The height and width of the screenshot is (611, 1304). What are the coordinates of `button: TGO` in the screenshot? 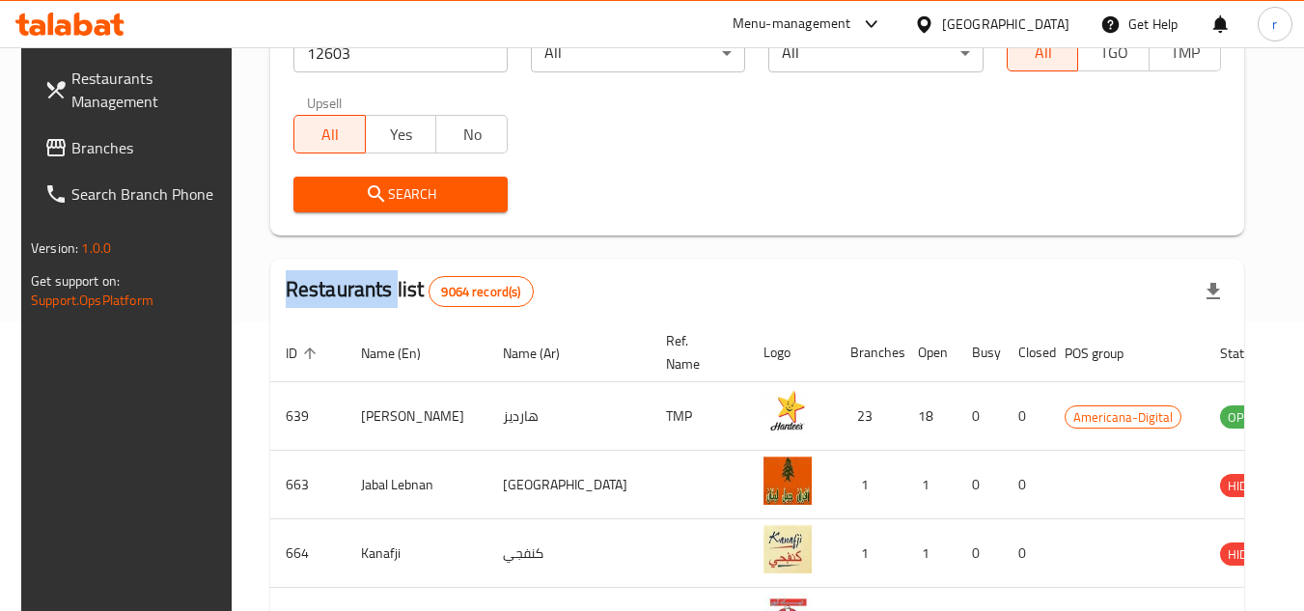 It's located at (1113, 52).